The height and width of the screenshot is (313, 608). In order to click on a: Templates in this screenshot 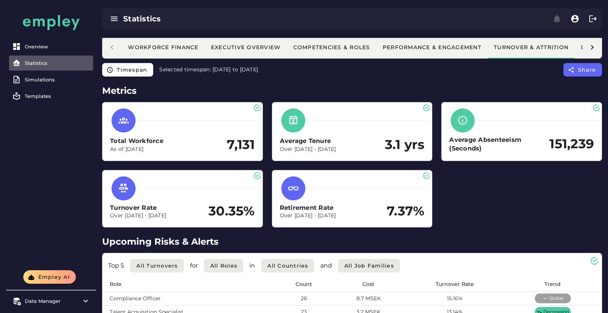, I will do `click(51, 96)`.